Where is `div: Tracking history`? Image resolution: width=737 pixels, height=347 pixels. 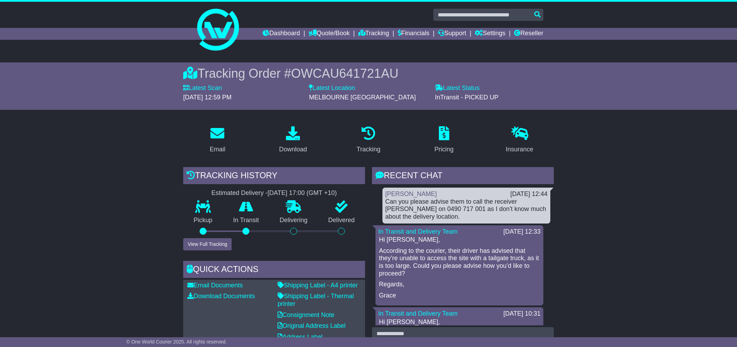 div: Tracking history is located at coordinates (274, 176).